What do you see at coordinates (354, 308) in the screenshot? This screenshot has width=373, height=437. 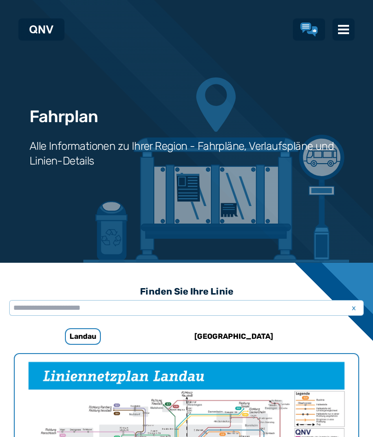 I see `span: x` at bounding box center [354, 308].